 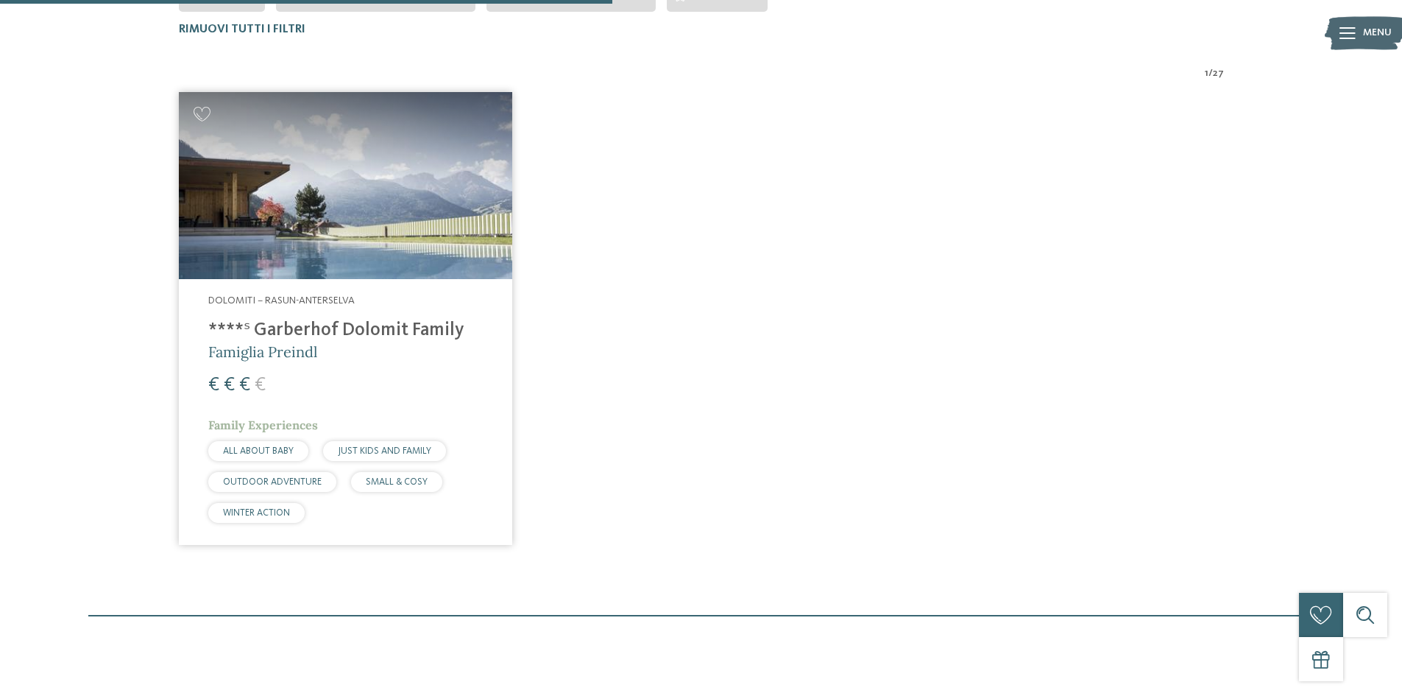 What do you see at coordinates (256, 512) in the screenshot?
I see `span: WINTER ACTION` at bounding box center [256, 512].